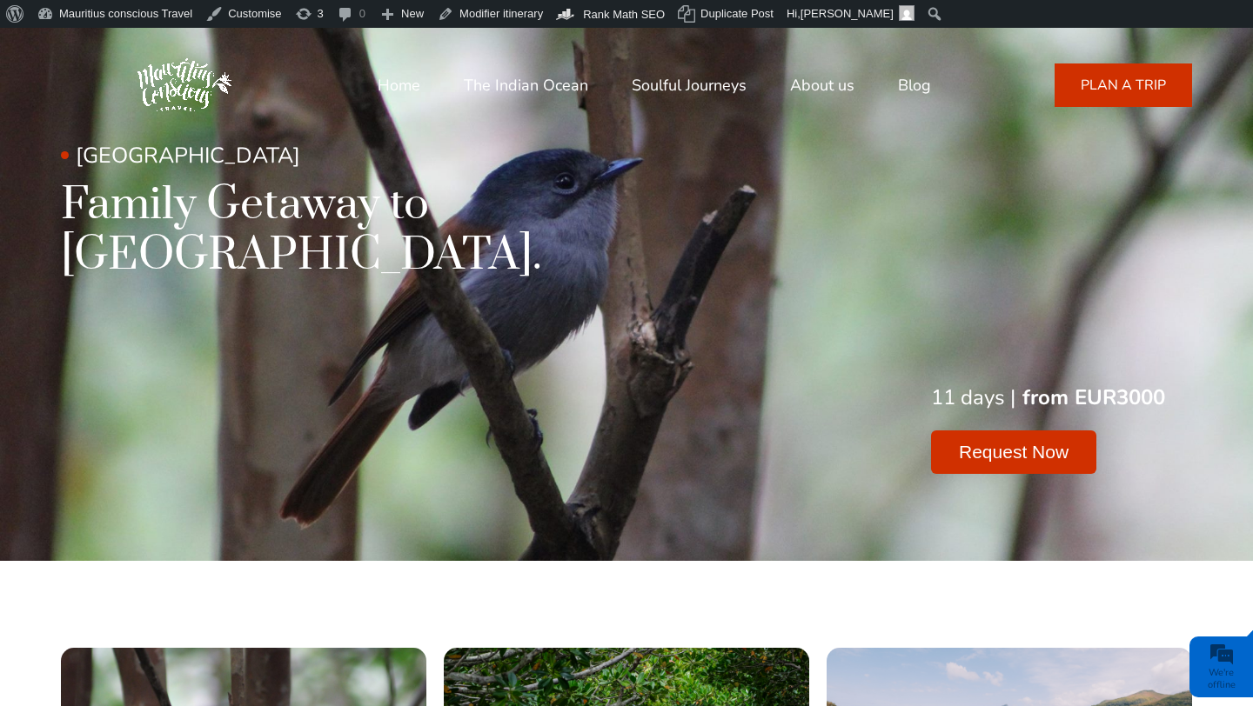 The height and width of the screenshot is (706, 1253). I want to click on span: Rank Math SEO, so click(624, 14).